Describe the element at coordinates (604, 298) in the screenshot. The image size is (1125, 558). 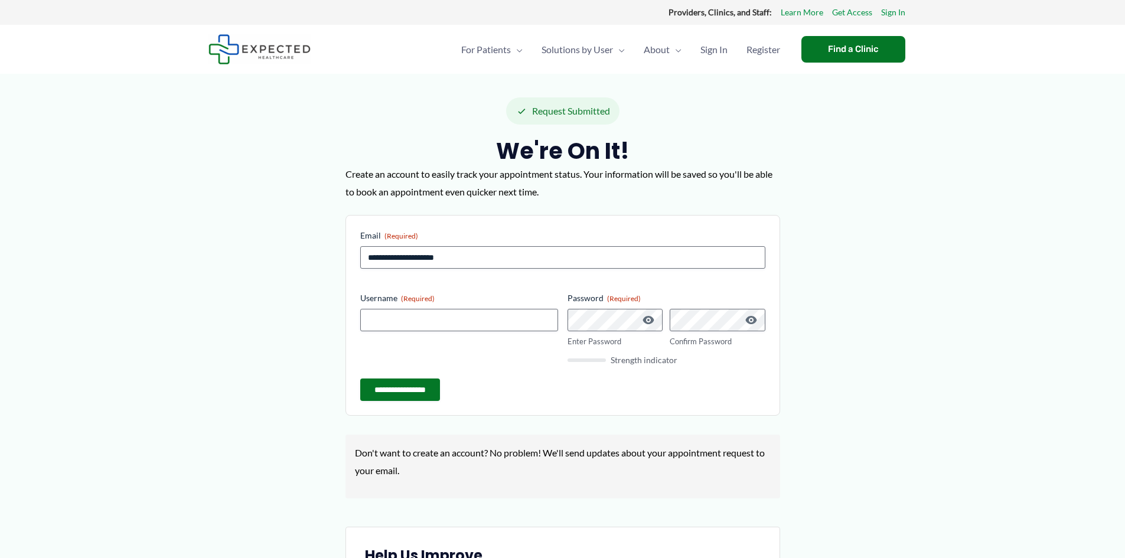
I see `legend: Password` at that location.